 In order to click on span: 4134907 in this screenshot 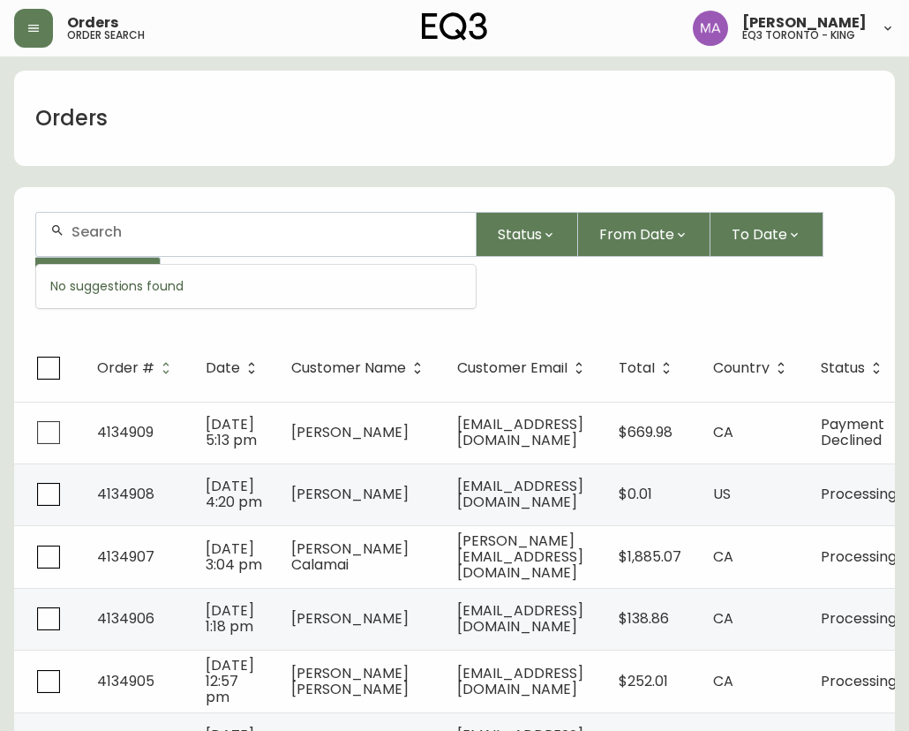, I will do `click(125, 556)`.